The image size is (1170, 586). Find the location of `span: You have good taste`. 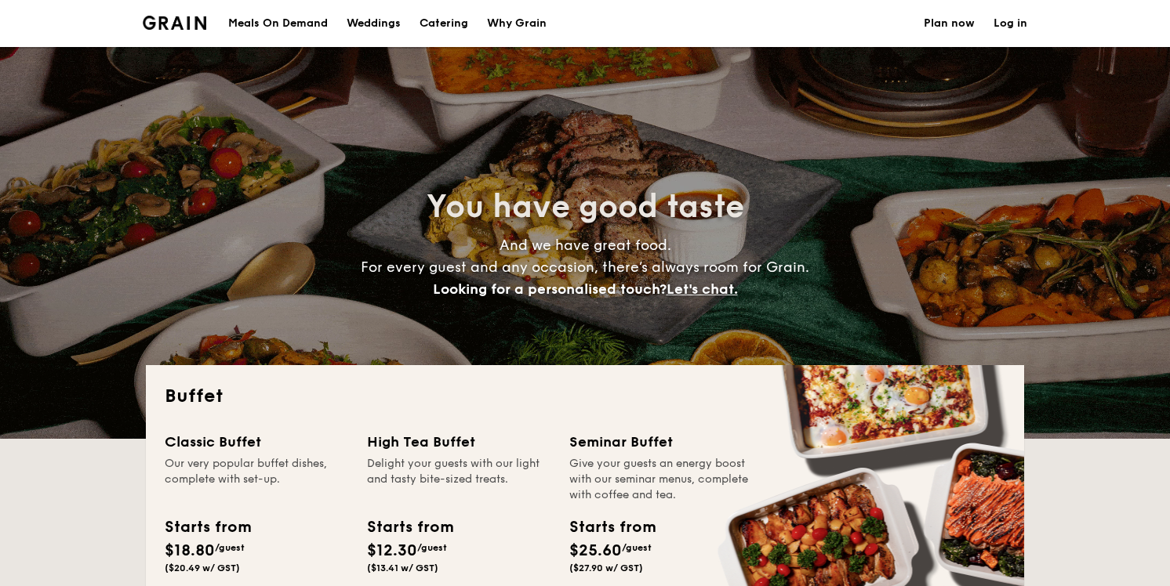

span: You have good taste is located at coordinates (585, 207).